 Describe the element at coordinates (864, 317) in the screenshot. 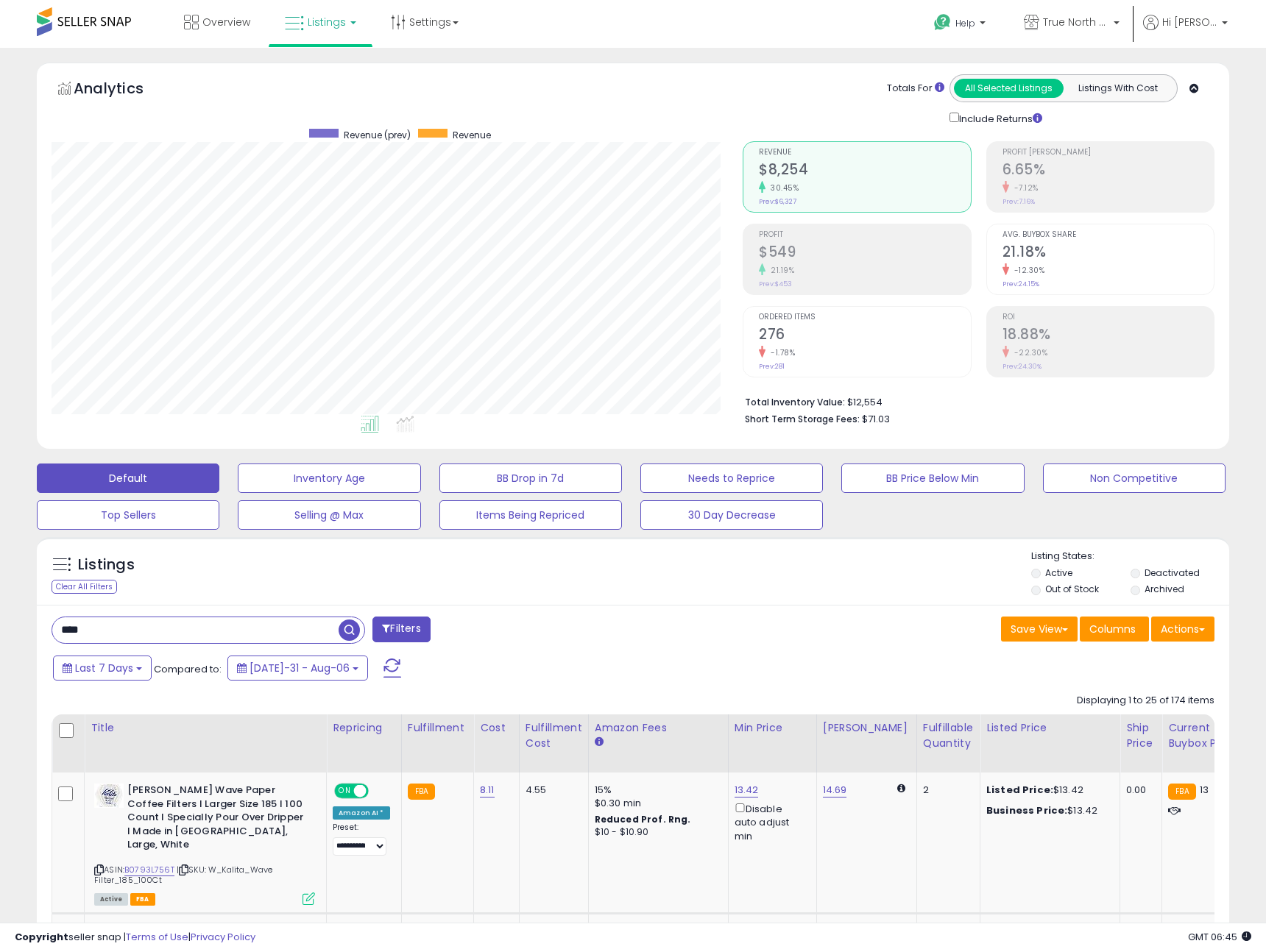

I see `span: Ordered Items` at that location.